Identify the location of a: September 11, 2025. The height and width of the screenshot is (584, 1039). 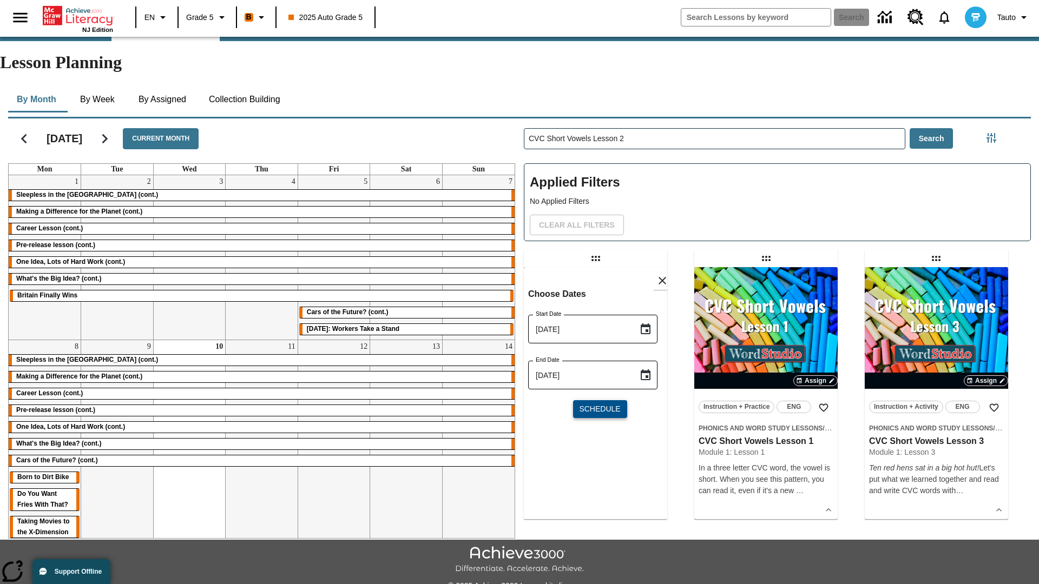
(291, 347).